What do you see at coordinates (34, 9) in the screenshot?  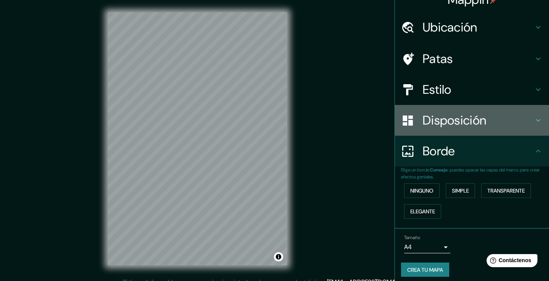 I see `font: Contáctenos` at bounding box center [34, 9].